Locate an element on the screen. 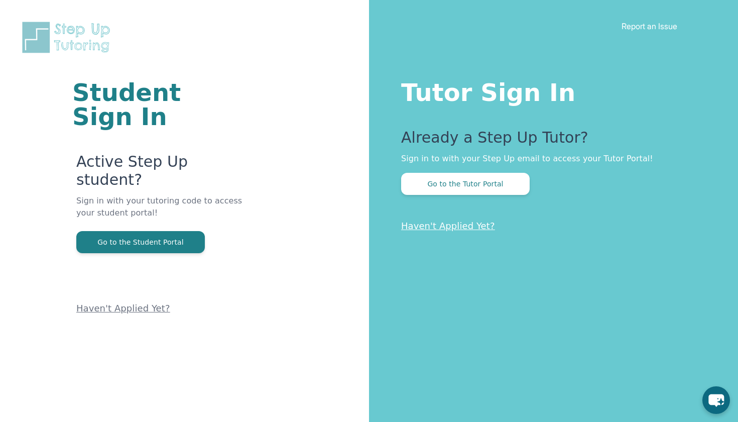  h1: Tutor Sign In is located at coordinates (549, 90).